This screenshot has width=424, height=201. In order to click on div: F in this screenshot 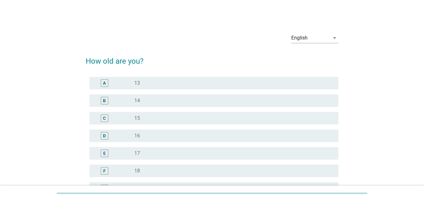, I will do `click(105, 171)`.